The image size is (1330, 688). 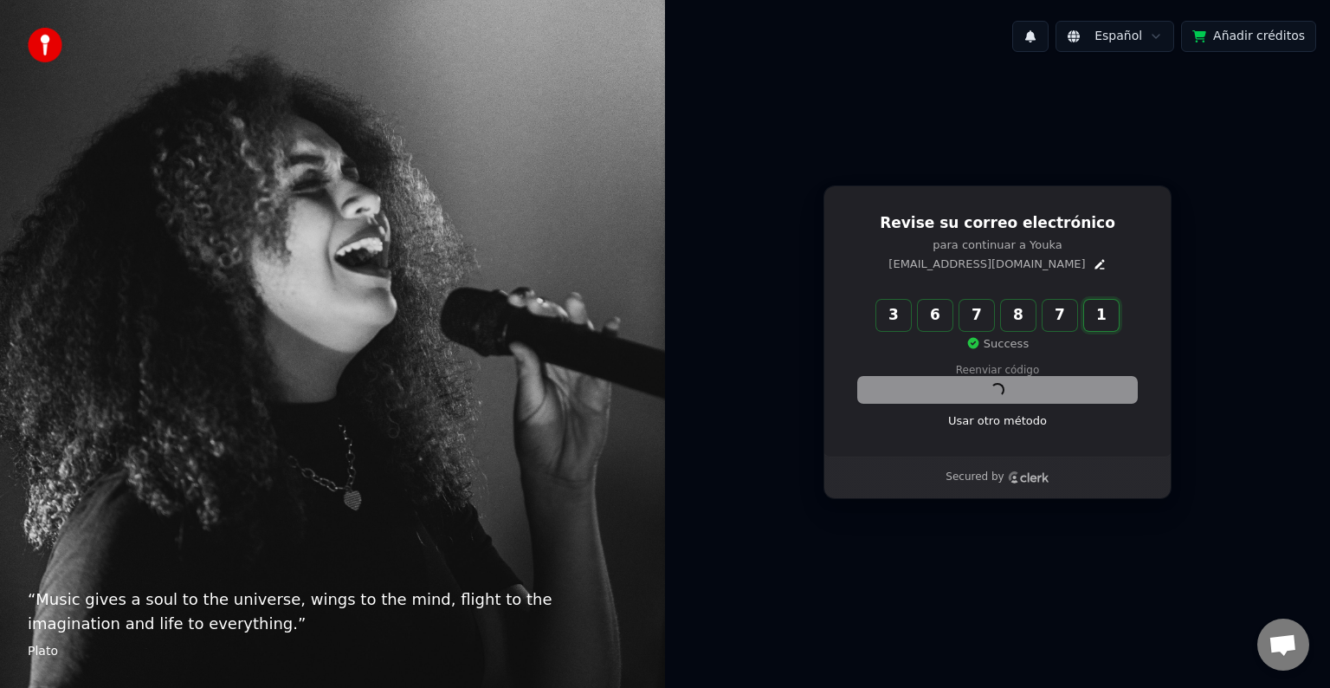 What do you see at coordinates (333, 651) in the screenshot?
I see `footer: Plato` at bounding box center [333, 651].